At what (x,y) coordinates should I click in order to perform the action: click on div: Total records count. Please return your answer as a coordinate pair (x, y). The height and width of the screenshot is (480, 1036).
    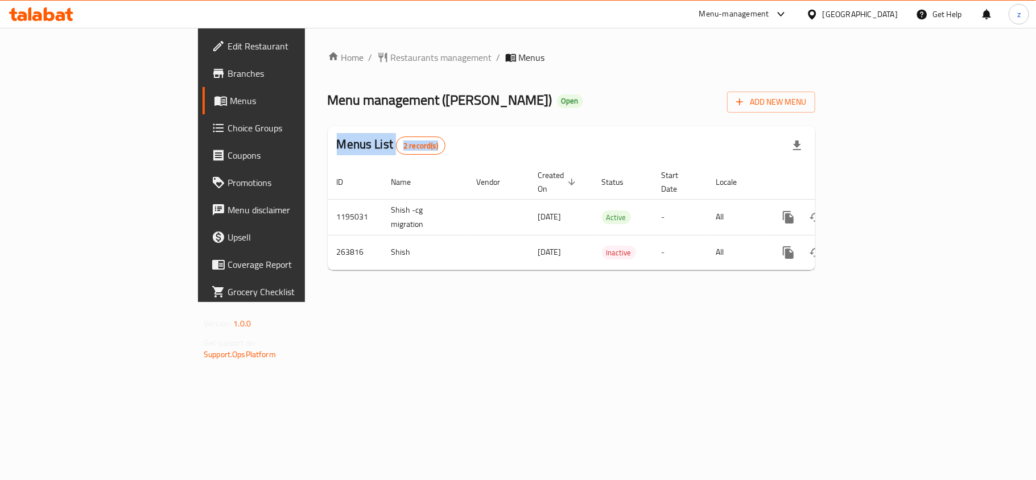
    Looking at the image, I should click on (420, 146).